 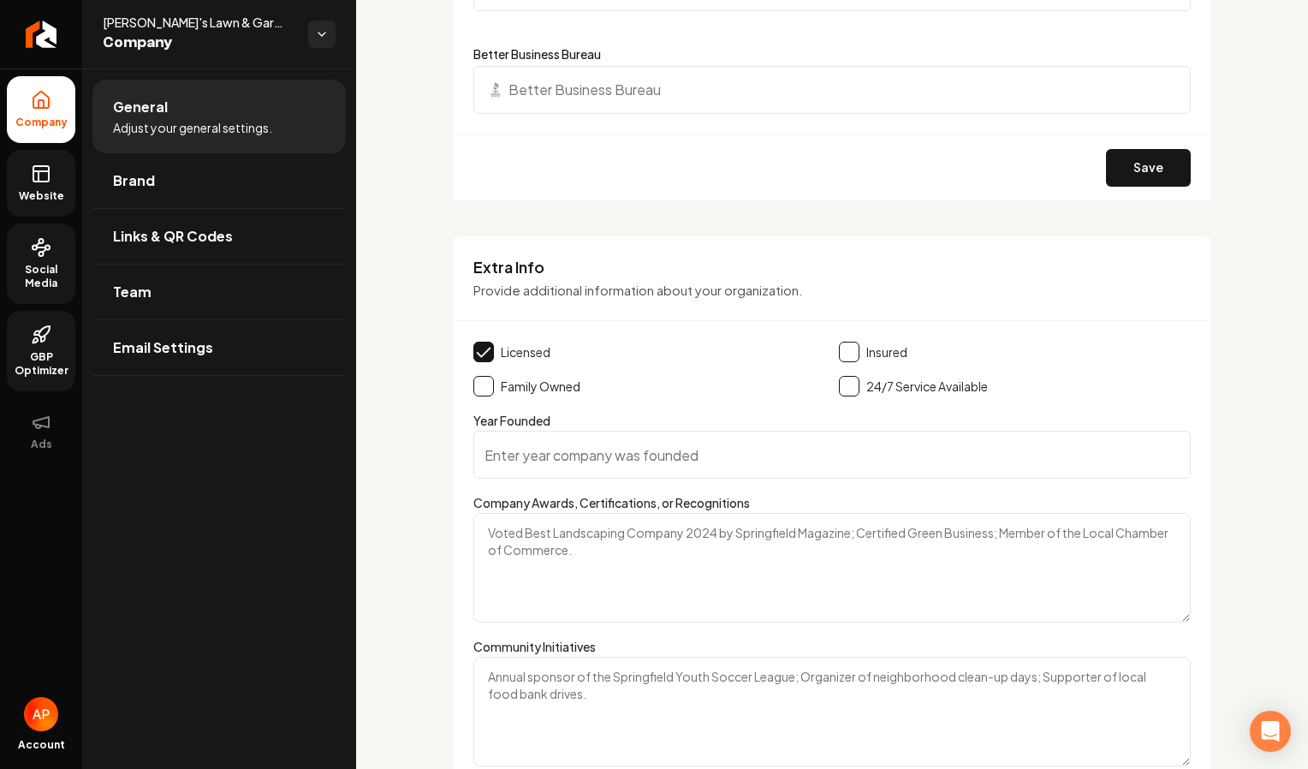 What do you see at coordinates (832, 290) in the screenshot?
I see `p: Provide additional information about your organization.` at bounding box center [832, 290].